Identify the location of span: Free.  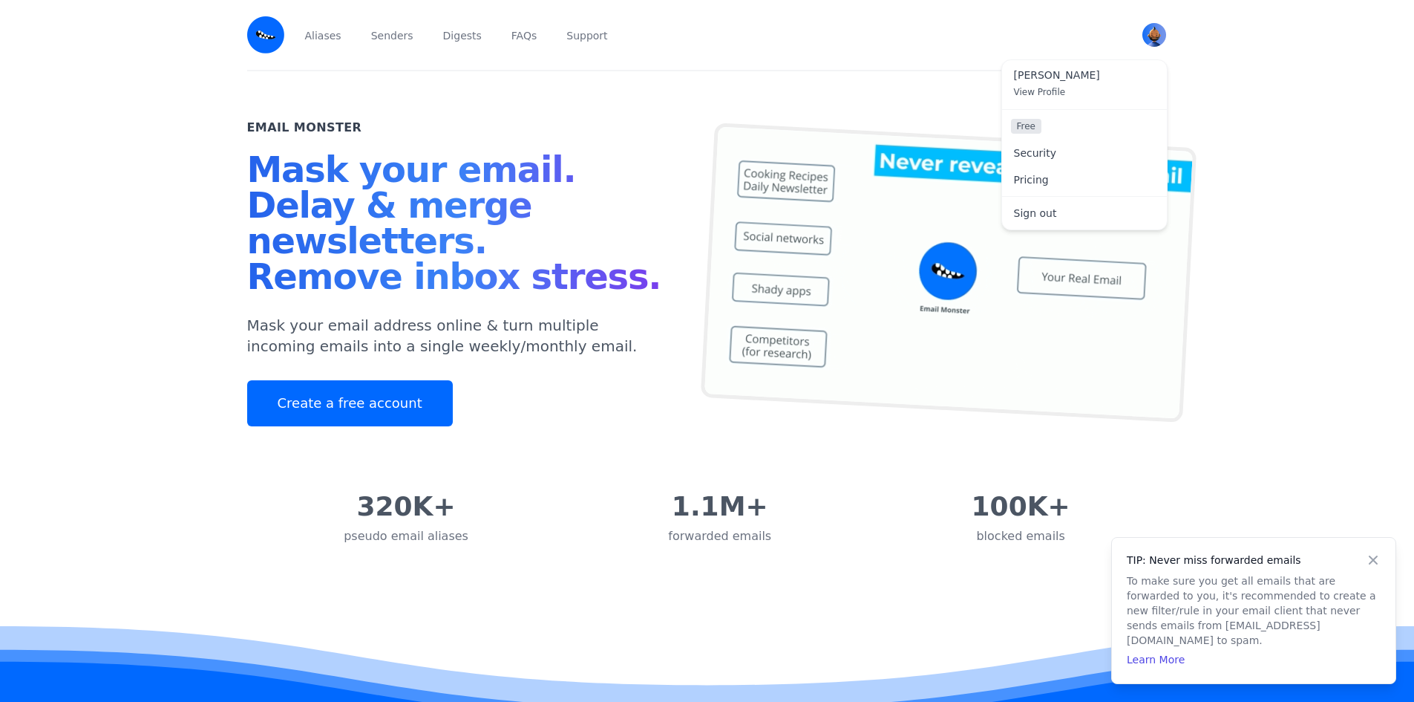
(1026, 126).